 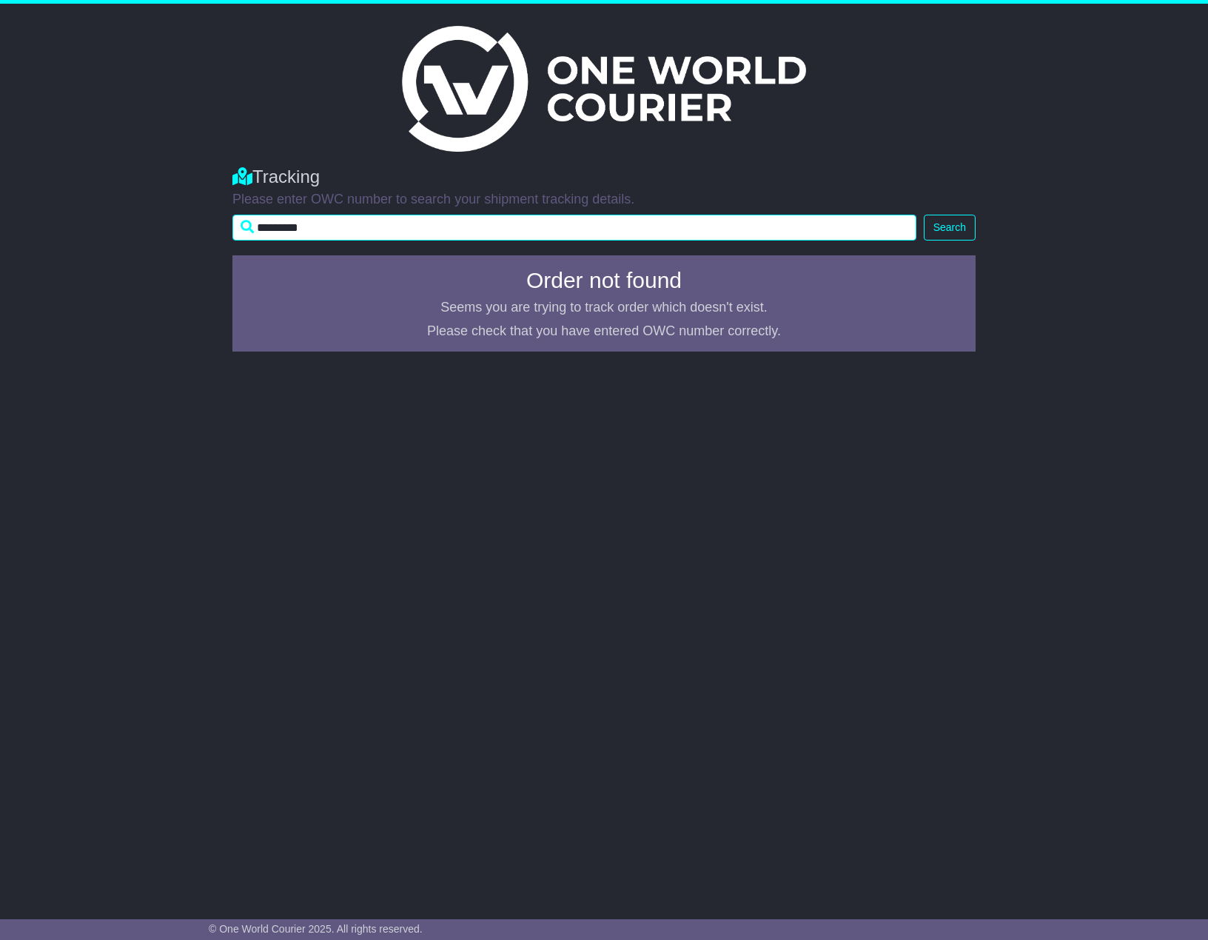 I want to click on p: Please enter OWC number to search your shipment tracking details., so click(x=604, y=200).